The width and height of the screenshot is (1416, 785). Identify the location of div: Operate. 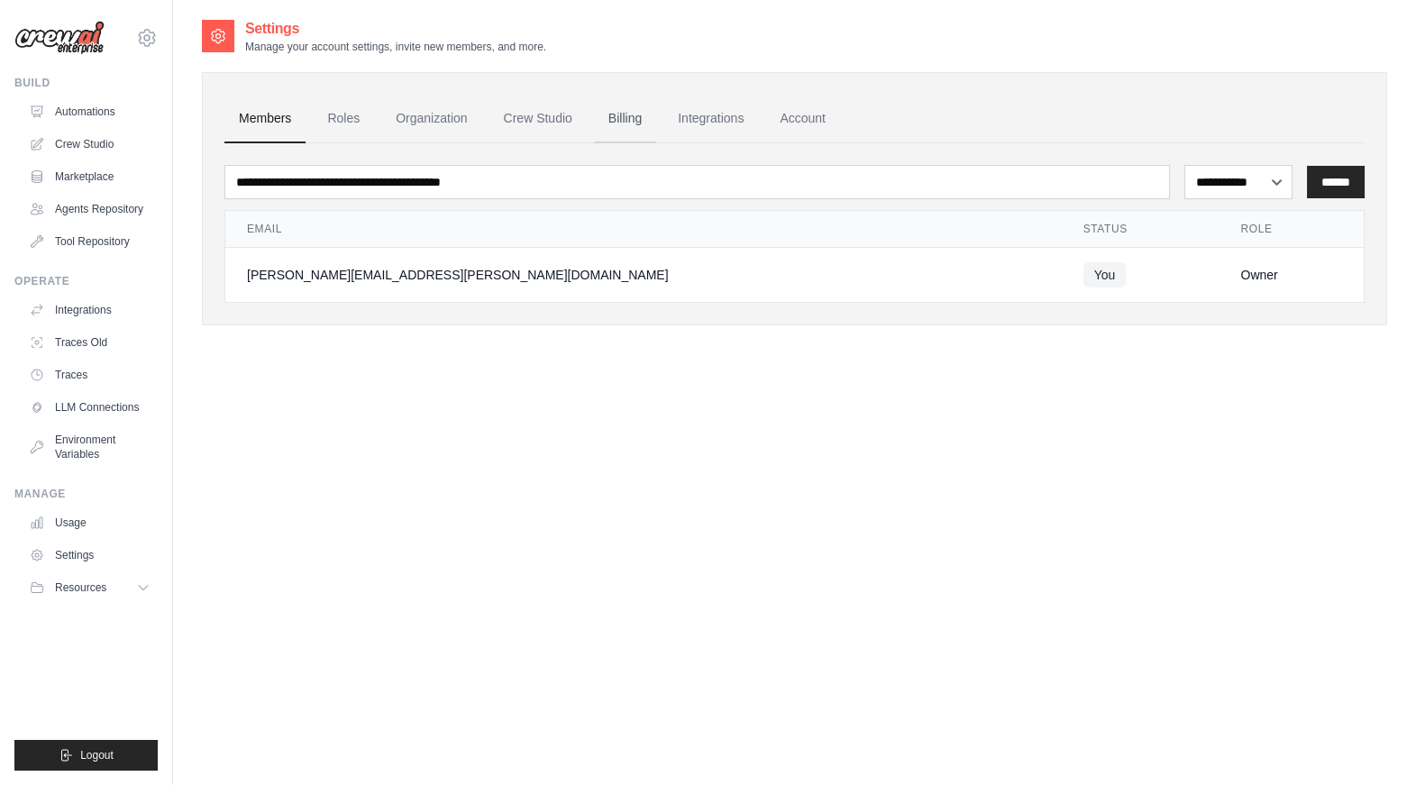
(86, 281).